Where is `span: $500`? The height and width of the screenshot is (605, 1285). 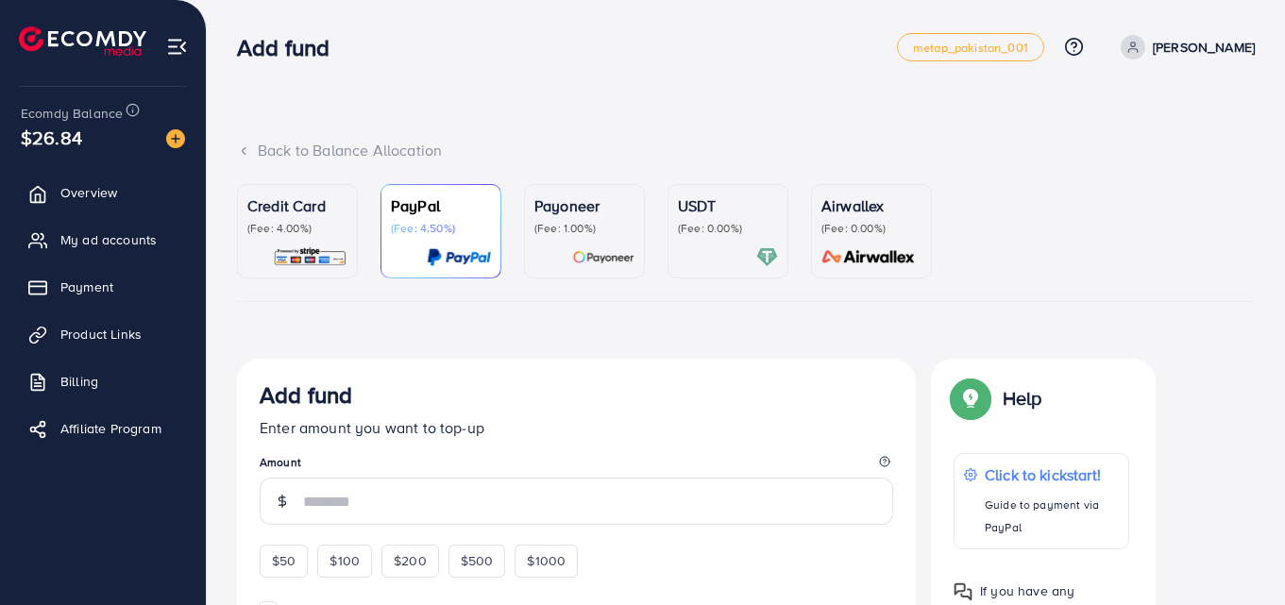 span: $500 is located at coordinates (477, 561).